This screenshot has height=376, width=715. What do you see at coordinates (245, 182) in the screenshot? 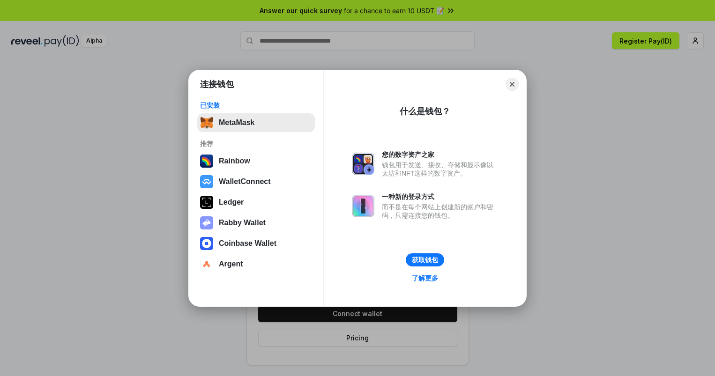
I see `div: WalletConnect` at bounding box center [245, 182].